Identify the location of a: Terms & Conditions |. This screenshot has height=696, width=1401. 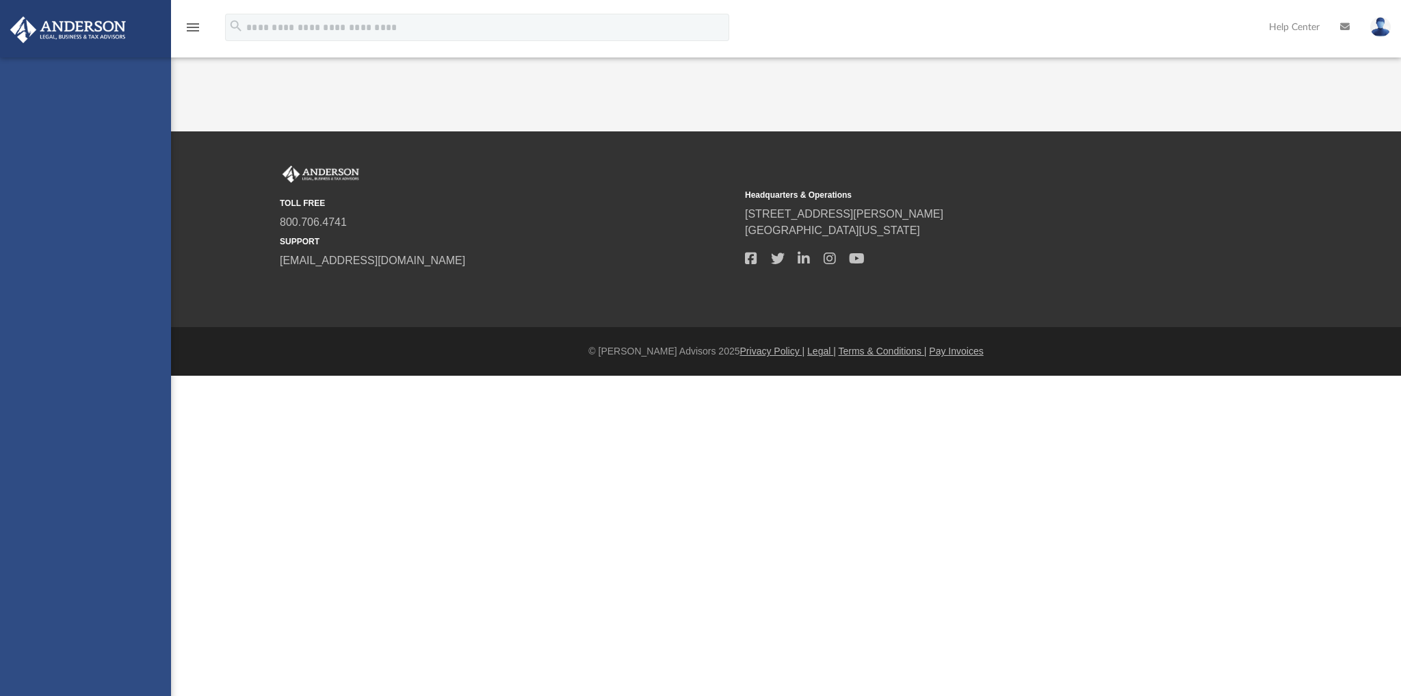
(883, 351).